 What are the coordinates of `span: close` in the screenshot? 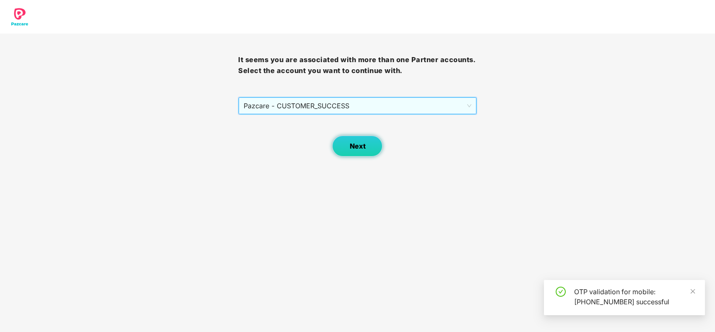 It's located at (693, 291).